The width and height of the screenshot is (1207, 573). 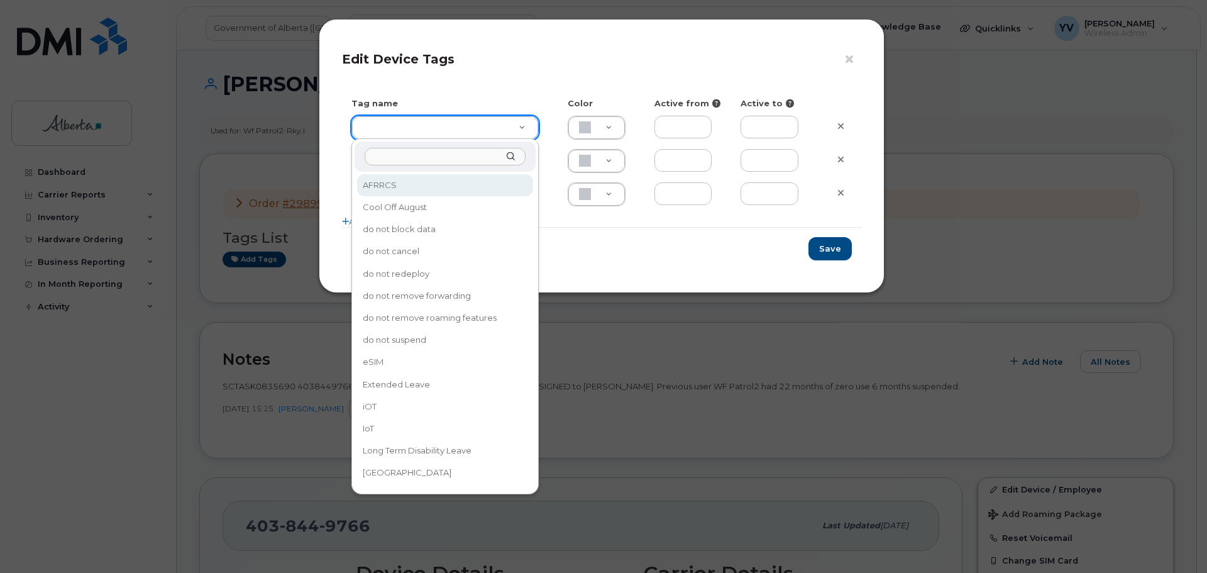 What do you see at coordinates (445, 362) in the screenshot?
I see `div: eSIM` at bounding box center [445, 362].